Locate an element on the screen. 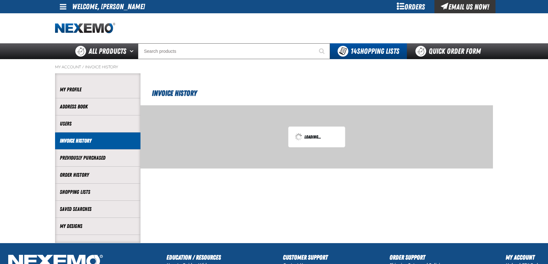 This screenshot has width=548, height=264. h2: Education / Resources is located at coordinates (194, 257).